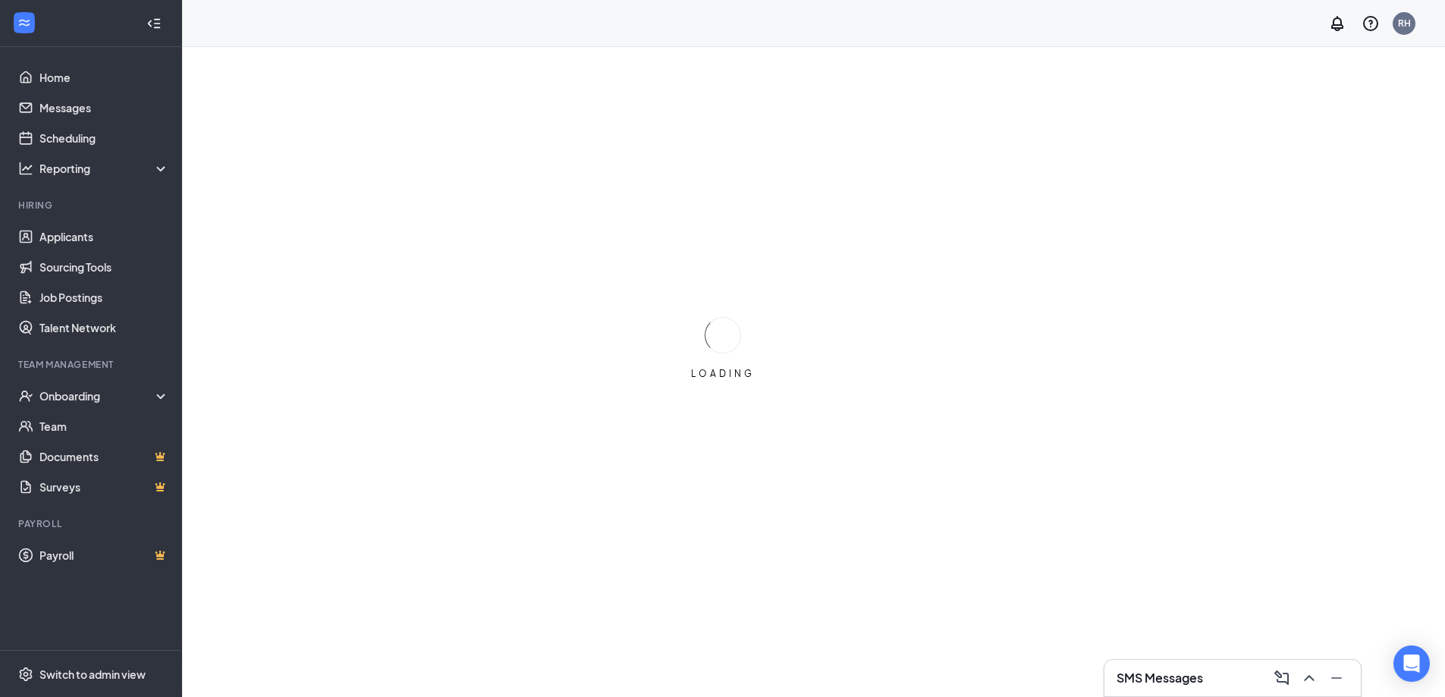 This screenshot has height=697, width=1445. Describe the element at coordinates (1412, 664) in the screenshot. I see `div: Open Intercom Messenger` at that location.